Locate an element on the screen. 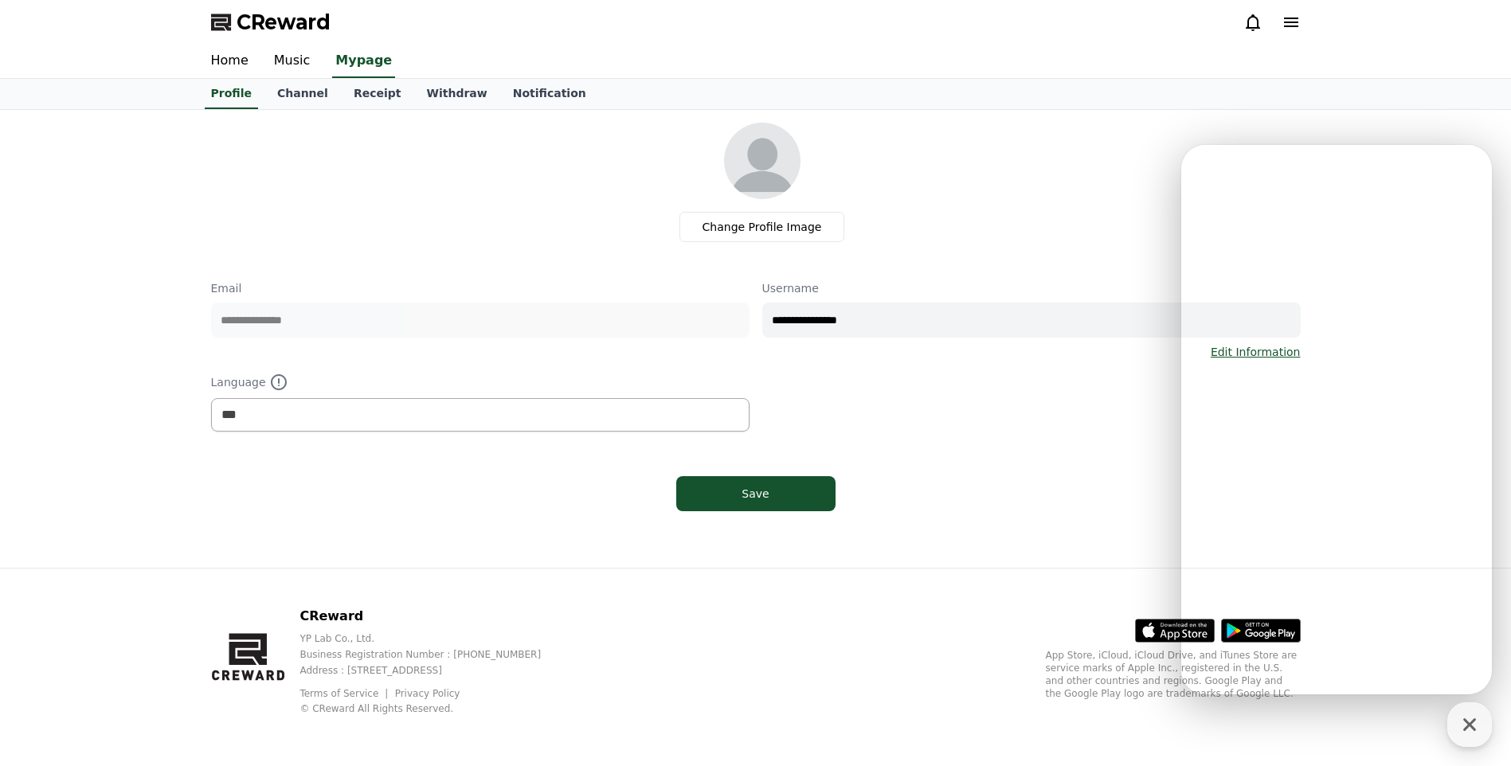 The image size is (1511, 766). a: Terms of Service is located at coordinates (345, 694).